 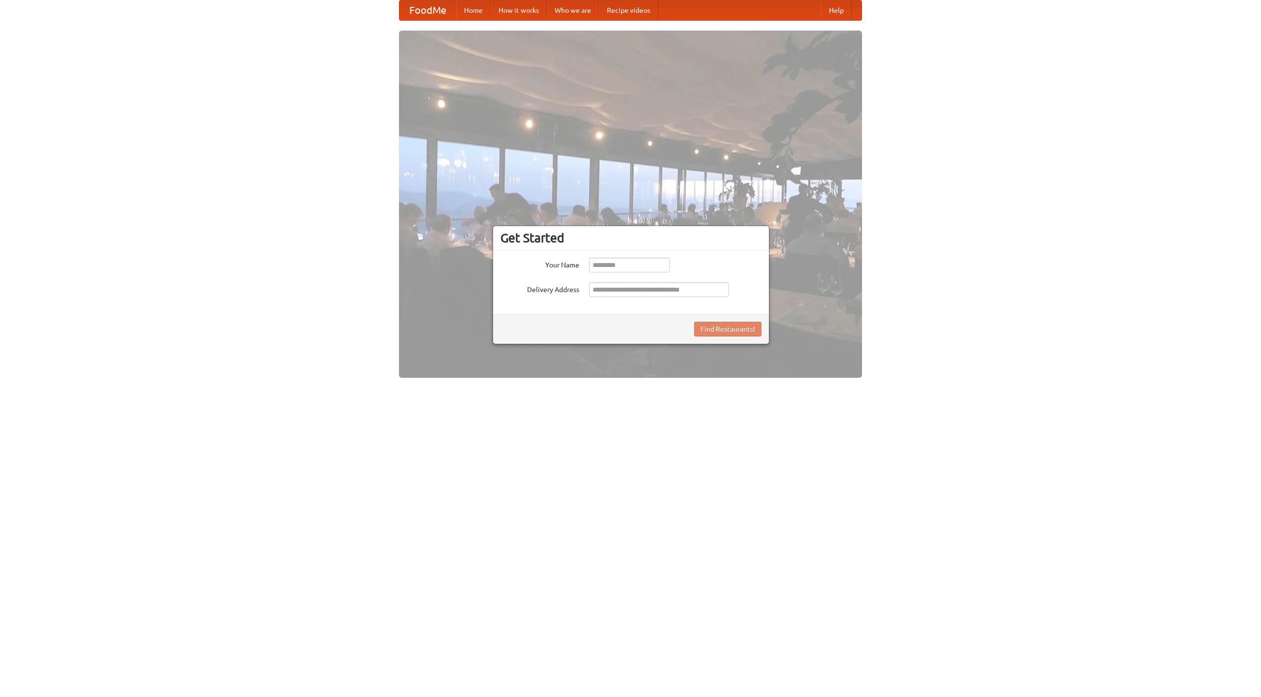 What do you see at coordinates (573, 10) in the screenshot?
I see `a: Who we are` at bounding box center [573, 10].